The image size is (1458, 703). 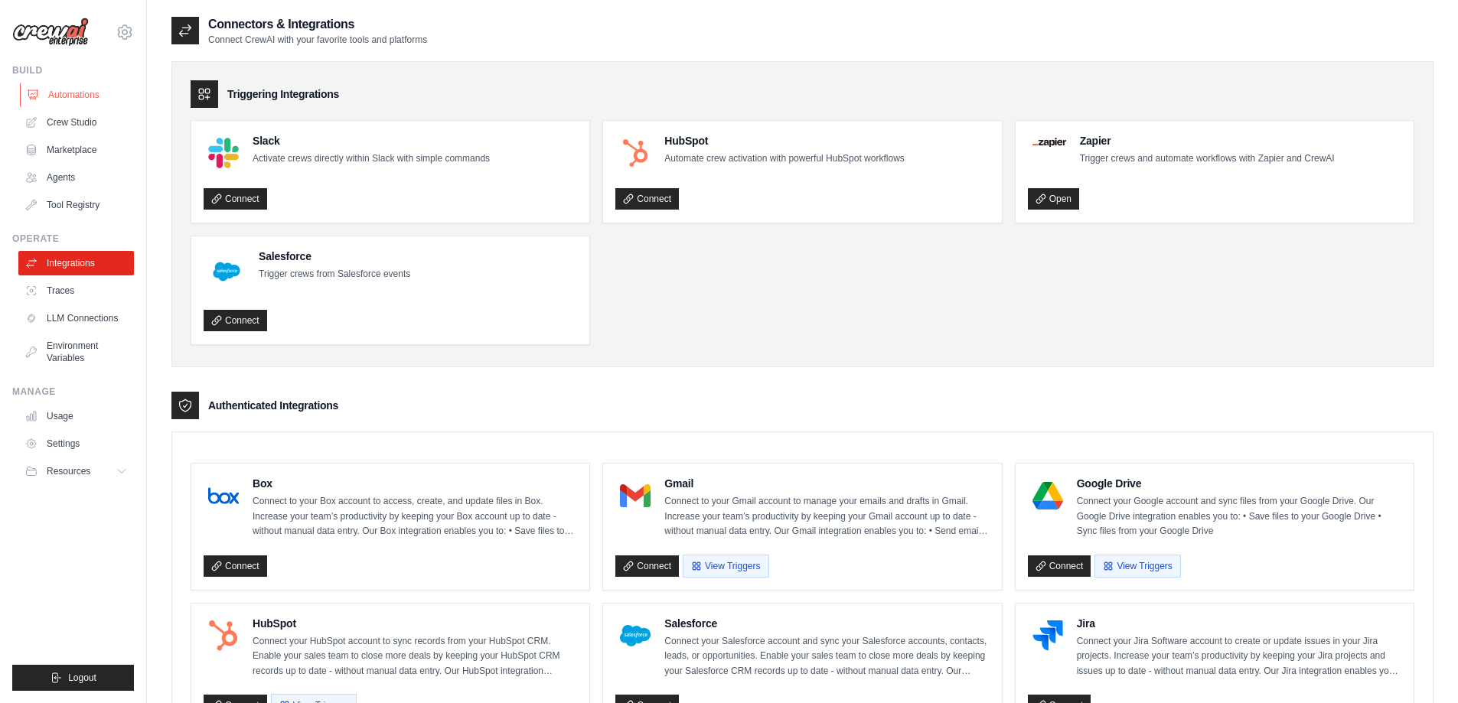 What do you see at coordinates (415, 517) in the screenshot?
I see `p: Connect to your Box account to access, create, and update files in Box. Increase your team’s prod...` at bounding box center [415, 517].